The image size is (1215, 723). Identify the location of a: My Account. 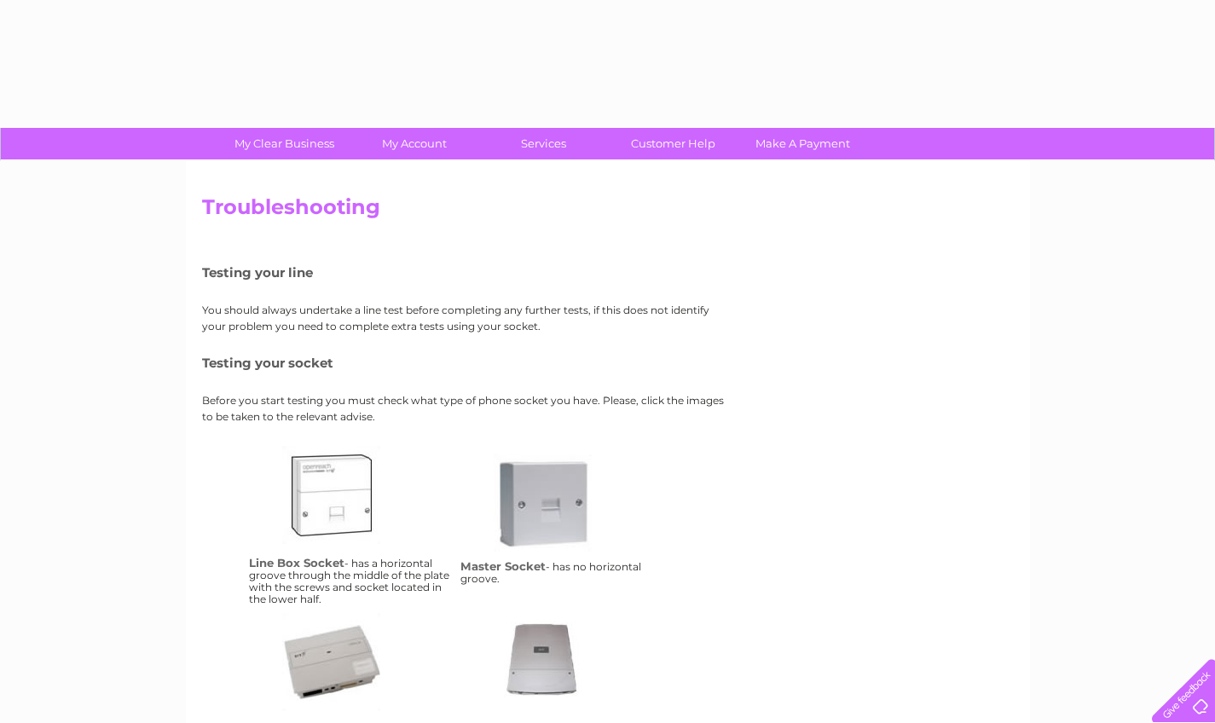
(413, 143).